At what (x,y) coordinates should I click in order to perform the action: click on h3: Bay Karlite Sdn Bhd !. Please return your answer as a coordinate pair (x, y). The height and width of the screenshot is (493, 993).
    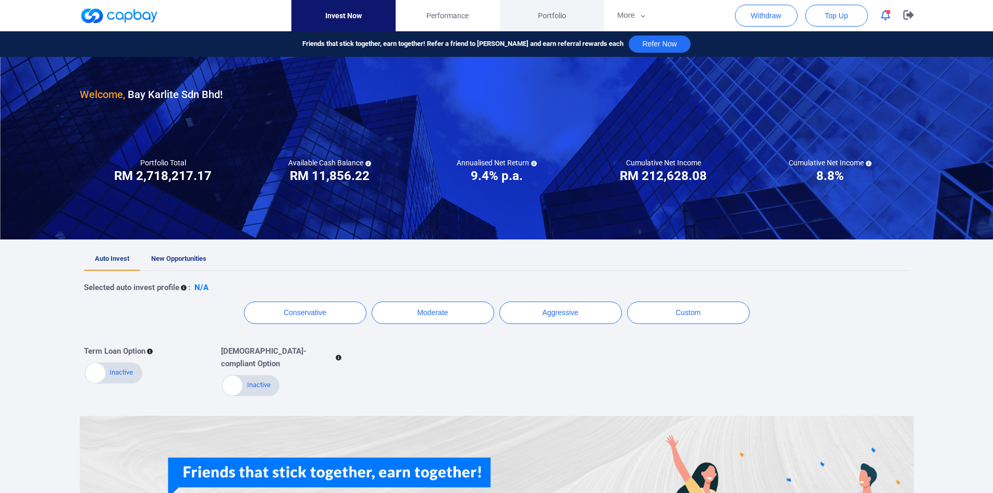
    Looking at the image, I should click on (151, 94).